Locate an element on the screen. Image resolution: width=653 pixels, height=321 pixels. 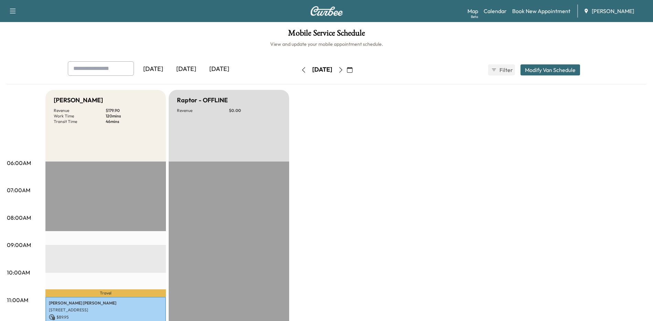
span: Filter is located at coordinates (506, 70).